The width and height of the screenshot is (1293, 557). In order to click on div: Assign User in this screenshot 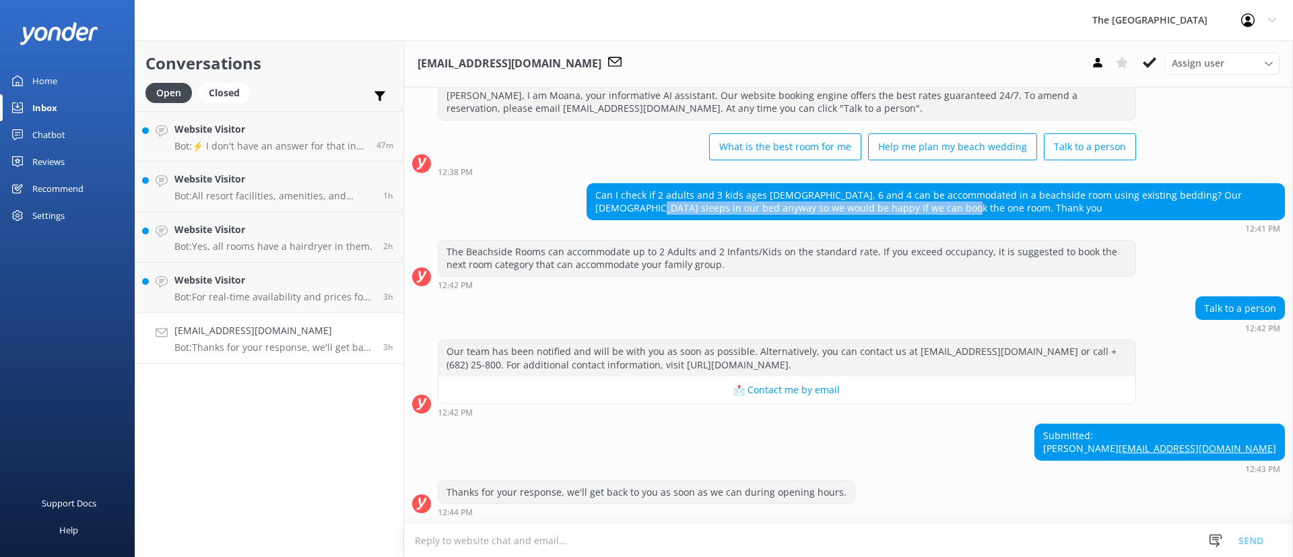, I will do `click(1223, 63)`.